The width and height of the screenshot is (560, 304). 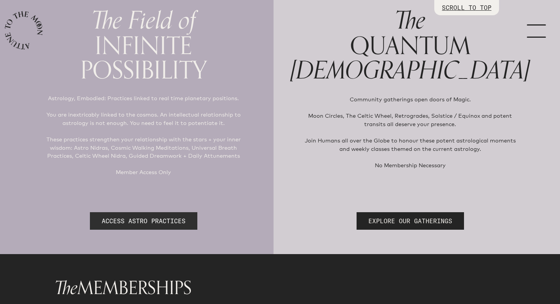 What do you see at coordinates (410, 132) in the screenshot?
I see `p: Community gatherings open doors of Magic. Moon Circles, The Celtic Wheel, Retrogrades, Solstice /...` at bounding box center [410, 132].